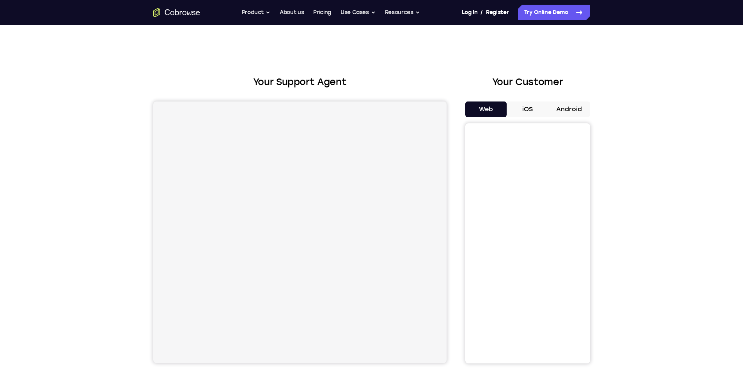 Image resolution: width=743 pixels, height=372 pixels. What do you see at coordinates (569, 109) in the screenshot?
I see `button: Android` at bounding box center [569, 109].